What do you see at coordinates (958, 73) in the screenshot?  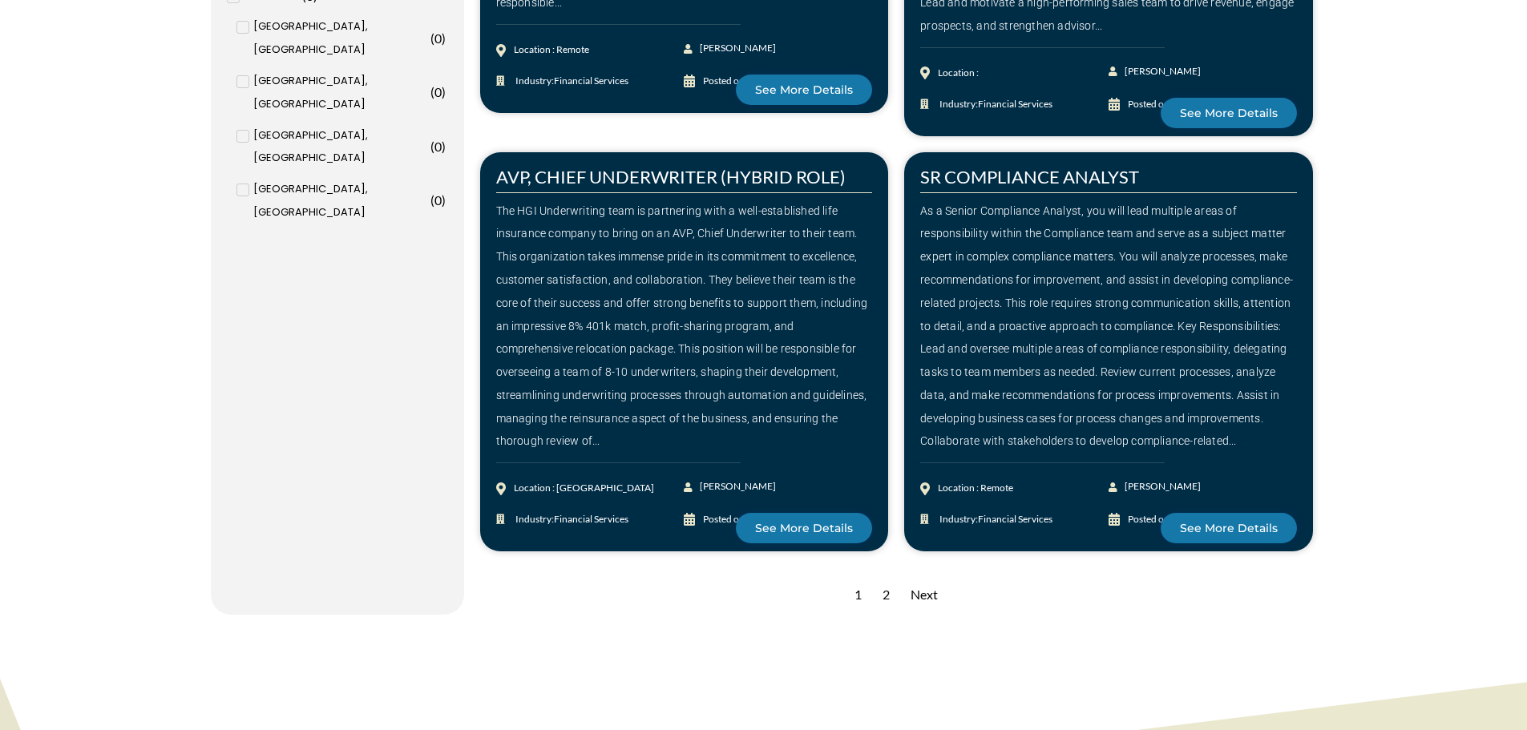 I see `div: Location :` at bounding box center [958, 73].